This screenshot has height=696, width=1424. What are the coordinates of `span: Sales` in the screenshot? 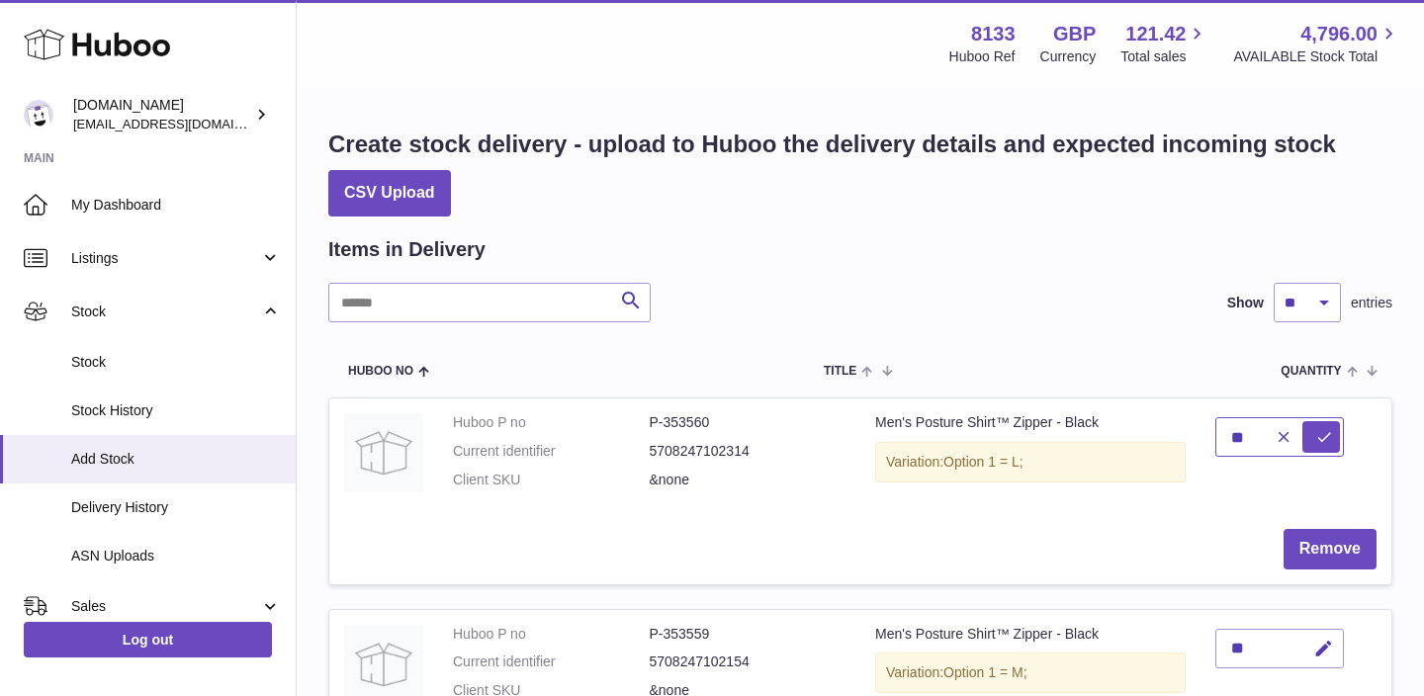 It's located at (165, 606).